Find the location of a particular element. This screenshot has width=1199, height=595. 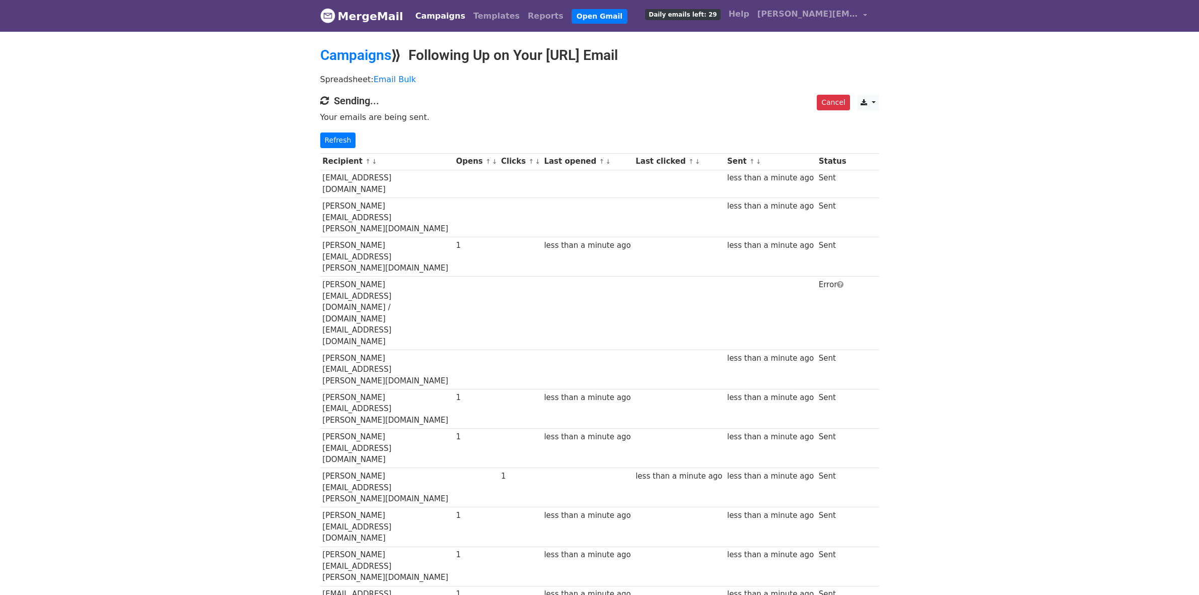

a: Help is located at coordinates (739, 14).